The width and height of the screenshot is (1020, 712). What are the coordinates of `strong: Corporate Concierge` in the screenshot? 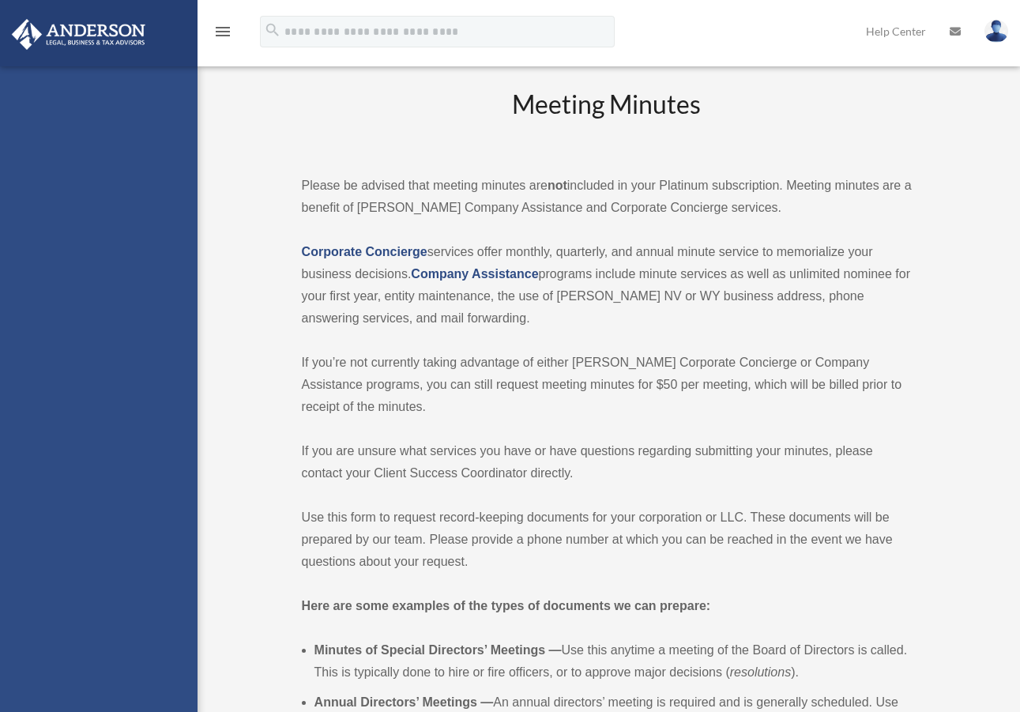 It's located at (364, 251).